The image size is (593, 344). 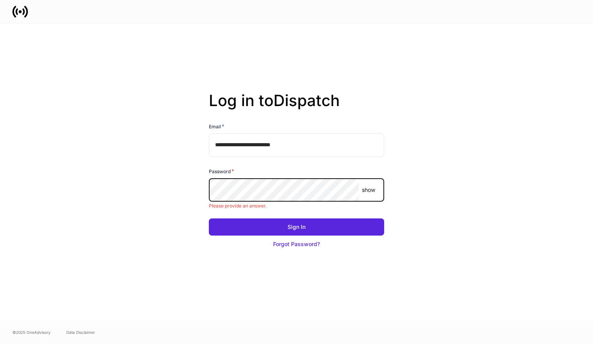 I want to click on div: Forgot Password?, so click(x=297, y=244).